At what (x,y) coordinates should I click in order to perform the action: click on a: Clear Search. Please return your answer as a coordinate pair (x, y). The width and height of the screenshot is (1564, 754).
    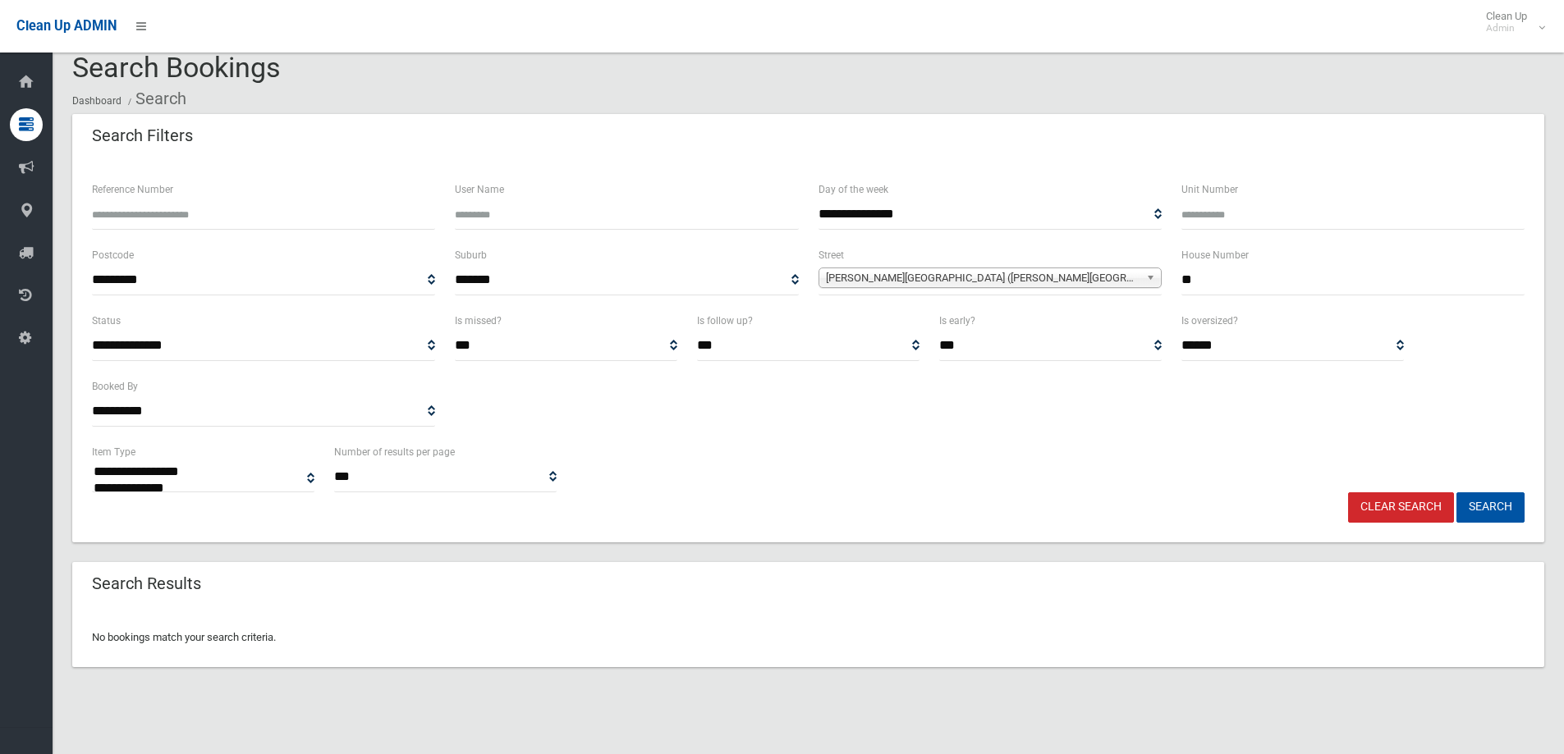
    Looking at the image, I should click on (1401, 507).